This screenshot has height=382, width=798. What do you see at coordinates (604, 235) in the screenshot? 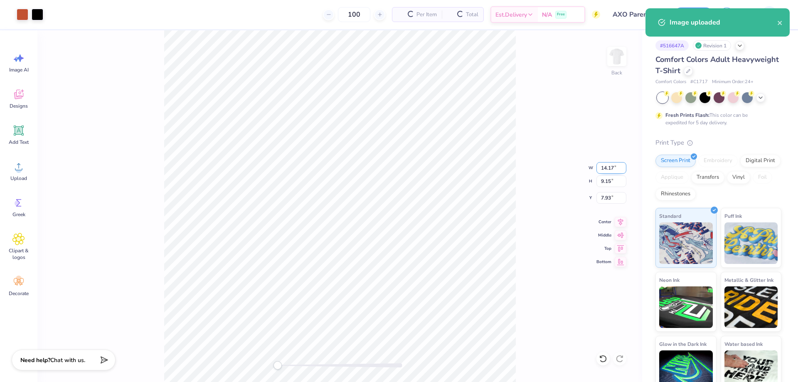
I see `span: Middle` at bounding box center [604, 235].